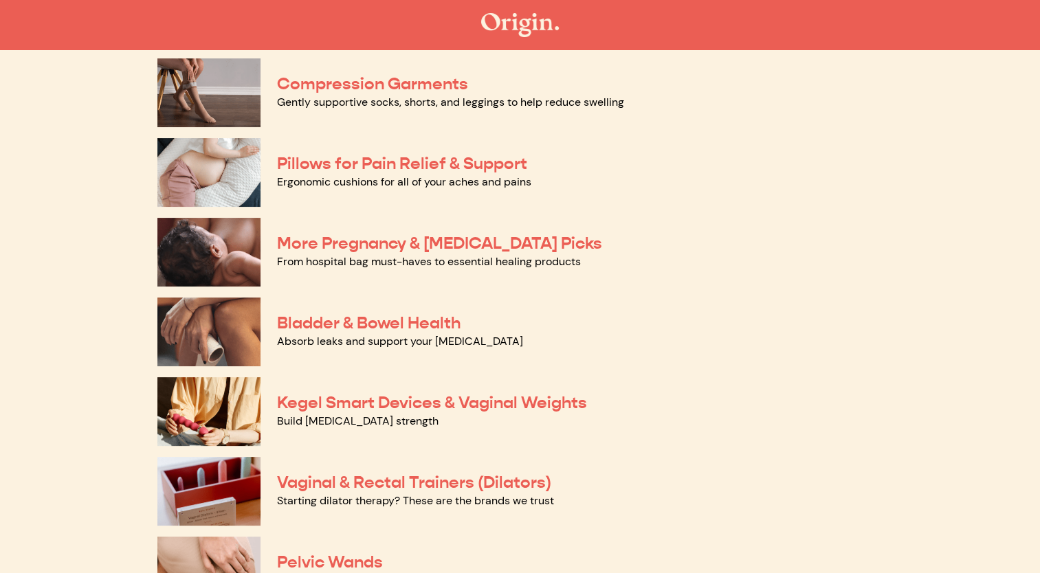 The width and height of the screenshot is (1040, 573). I want to click on img: Bladder & Bowel Health, so click(209, 332).